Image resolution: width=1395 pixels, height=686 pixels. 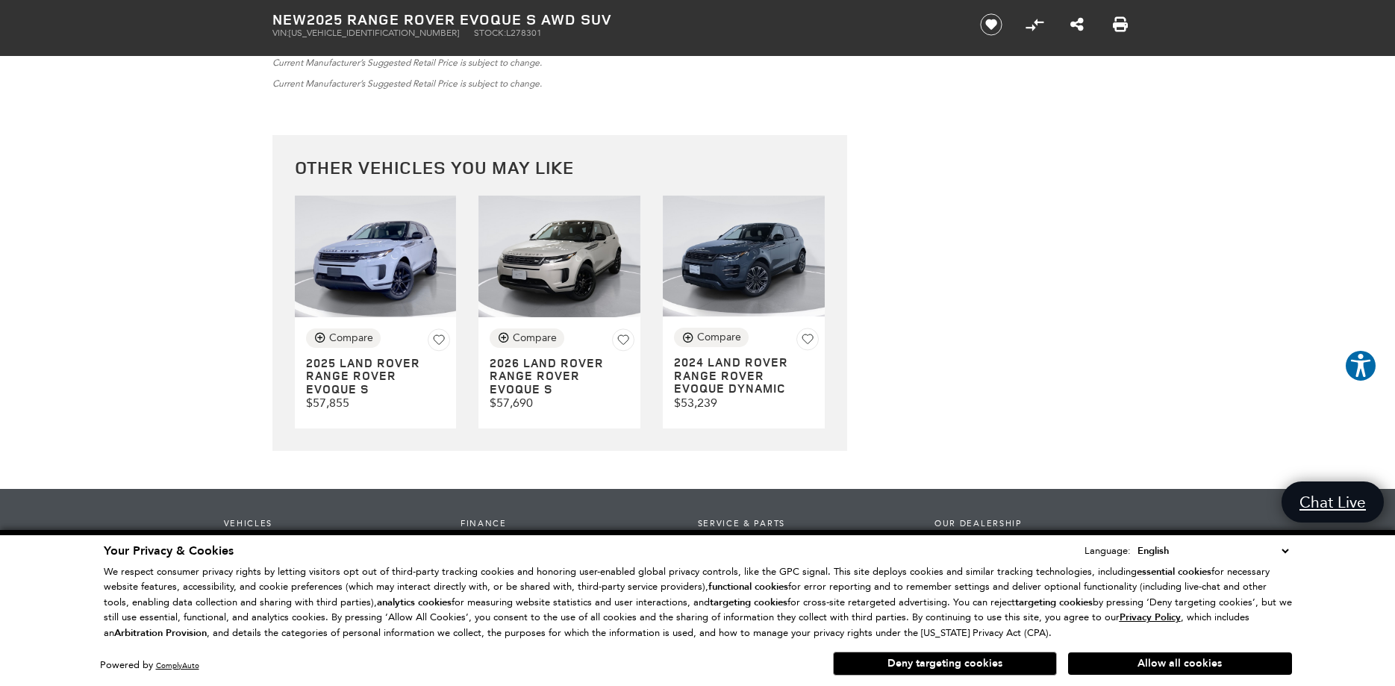 What do you see at coordinates (743, 256) in the screenshot?
I see `img: 2024 Land Rover Range Rover Evoque Dynamic` at bounding box center [743, 256].